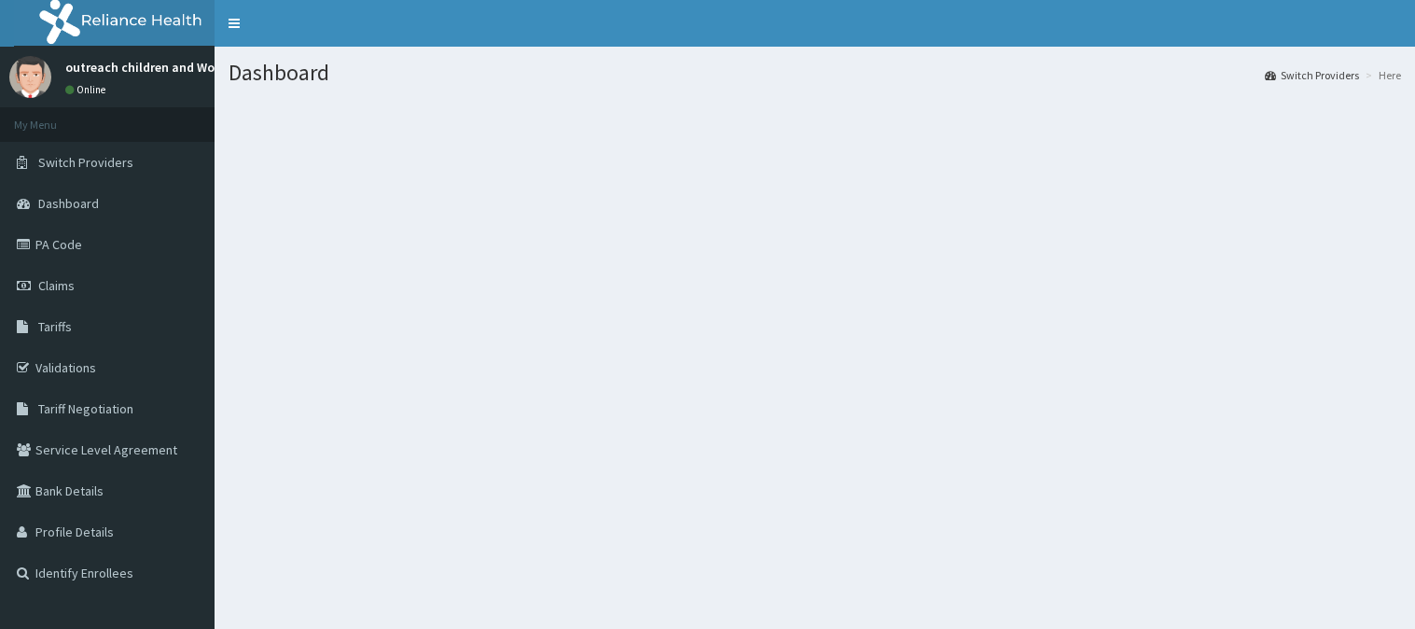 The height and width of the screenshot is (629, 1415). What do you see at coordinates (30, 77) in the screenshot?
I see `img: User Image` at bounding box center [30, 77].